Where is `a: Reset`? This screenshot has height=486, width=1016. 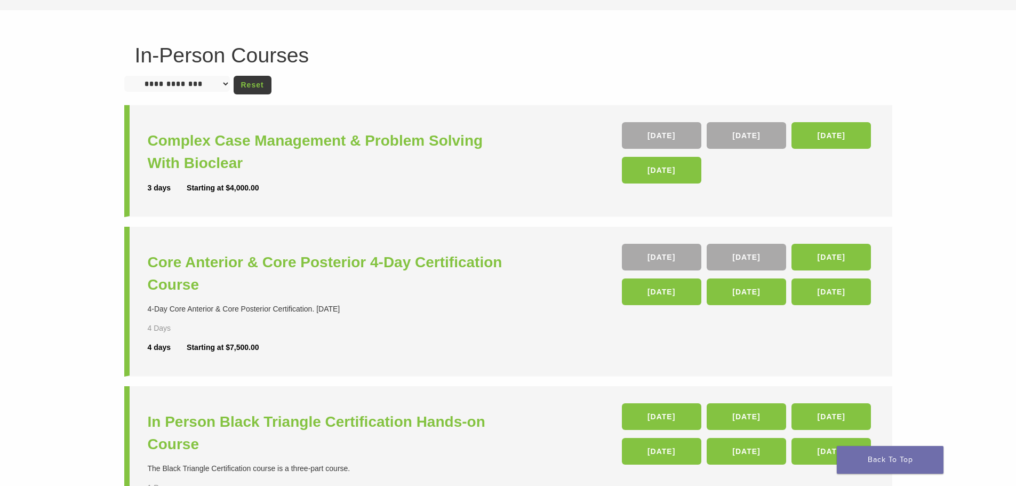 a: Reset is located at coordinates (252, 85).